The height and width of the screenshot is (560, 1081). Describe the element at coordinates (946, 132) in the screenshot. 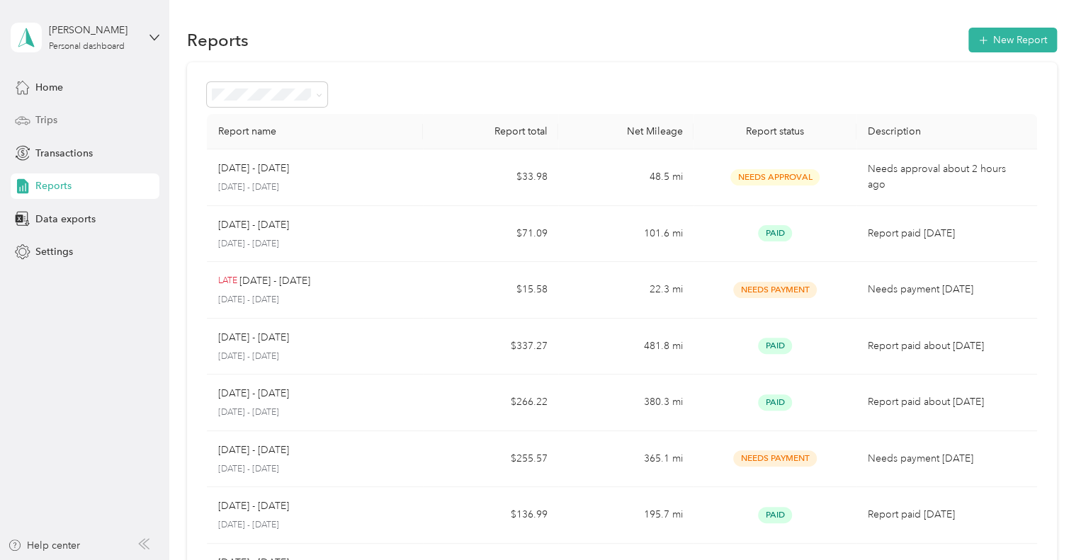

I see `th: Description` at that location.